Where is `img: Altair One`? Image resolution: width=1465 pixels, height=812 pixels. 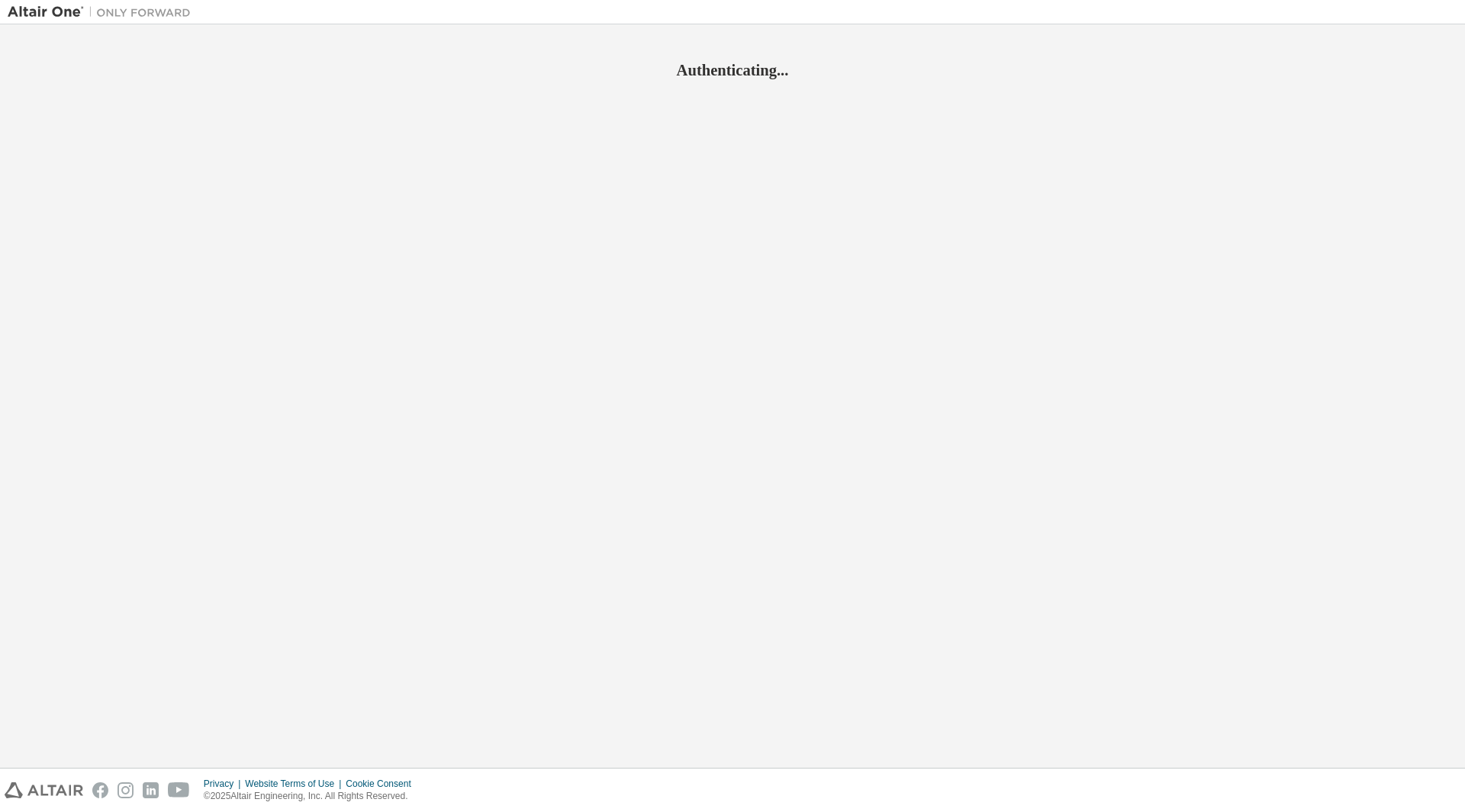 img: Altair One is located at coordinates (103, 12).